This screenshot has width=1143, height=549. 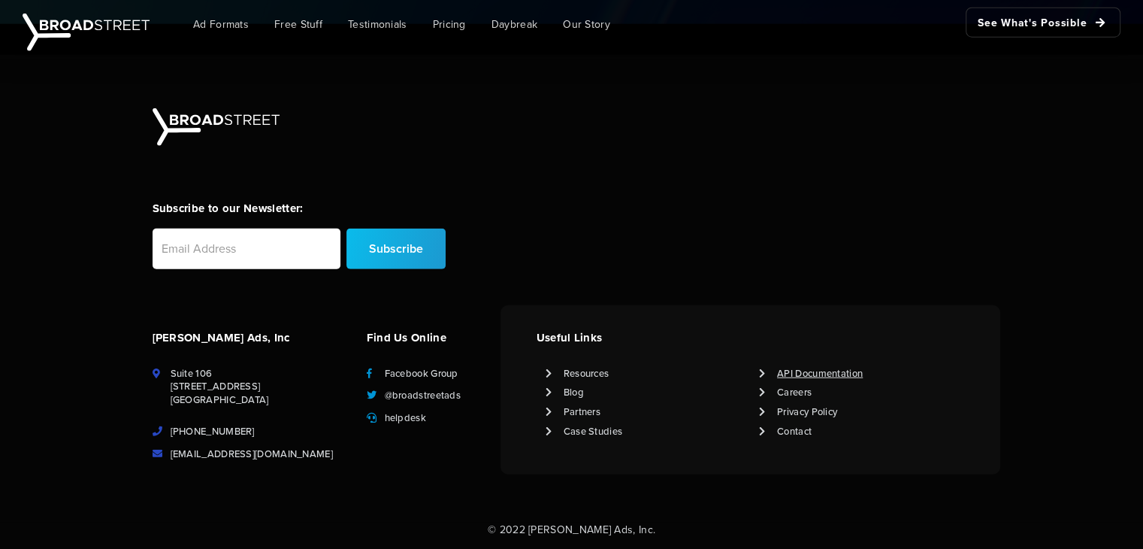 What do you see at coordinates (586, 374) in the screenshot?
I see `a: Resources` at bounding box center [586, 374].